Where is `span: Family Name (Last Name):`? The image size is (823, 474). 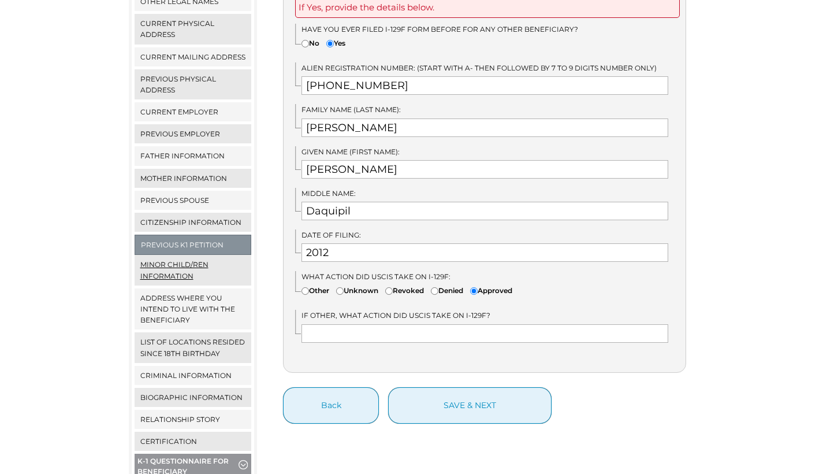 span: Family Name (Last Name): is located at coordinates (351, 109).